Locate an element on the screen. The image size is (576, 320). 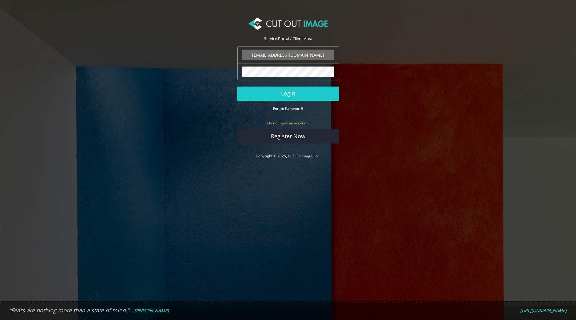
small: Do not have an account? is located at coordinates (288, 123).